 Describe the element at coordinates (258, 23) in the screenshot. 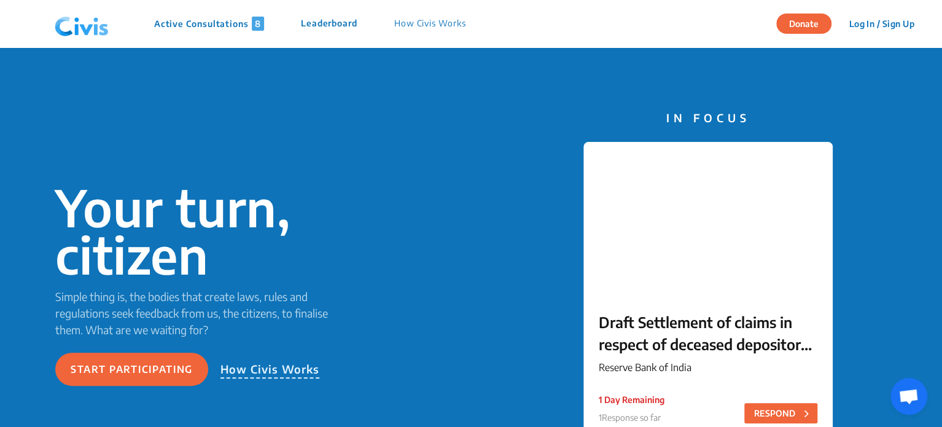

I see `span: 8` at that location.